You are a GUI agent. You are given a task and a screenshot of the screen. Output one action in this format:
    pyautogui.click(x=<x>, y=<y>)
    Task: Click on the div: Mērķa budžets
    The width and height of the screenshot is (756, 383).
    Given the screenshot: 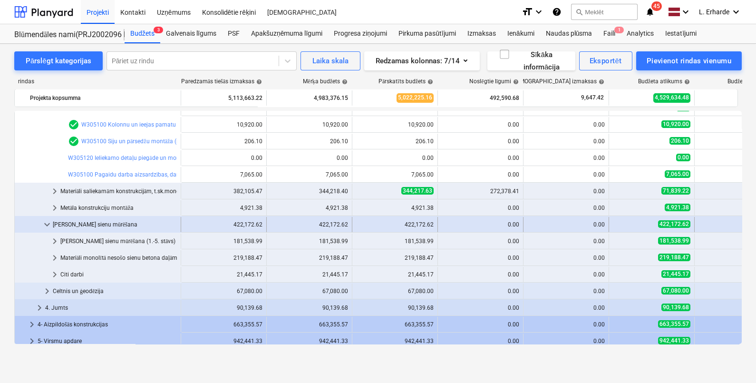 What is the action you would take?
    pyautogui.click(x=325, y=81)
    